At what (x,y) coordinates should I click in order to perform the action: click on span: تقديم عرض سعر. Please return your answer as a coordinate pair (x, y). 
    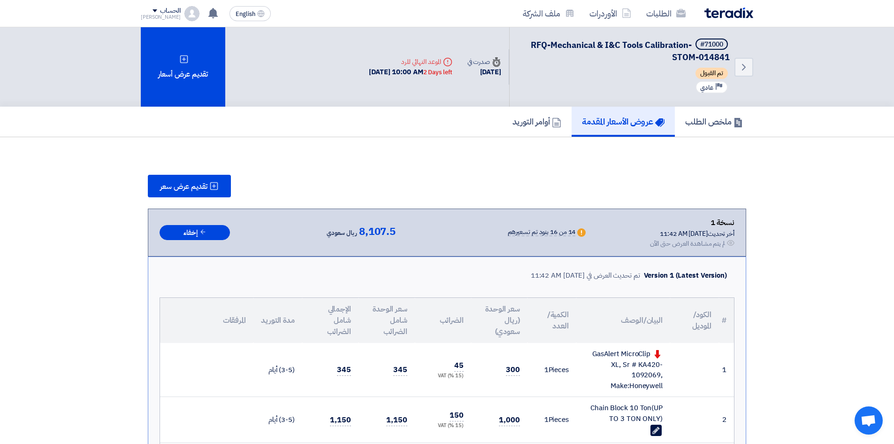
    Looking at the image, I should click on (184, 186).